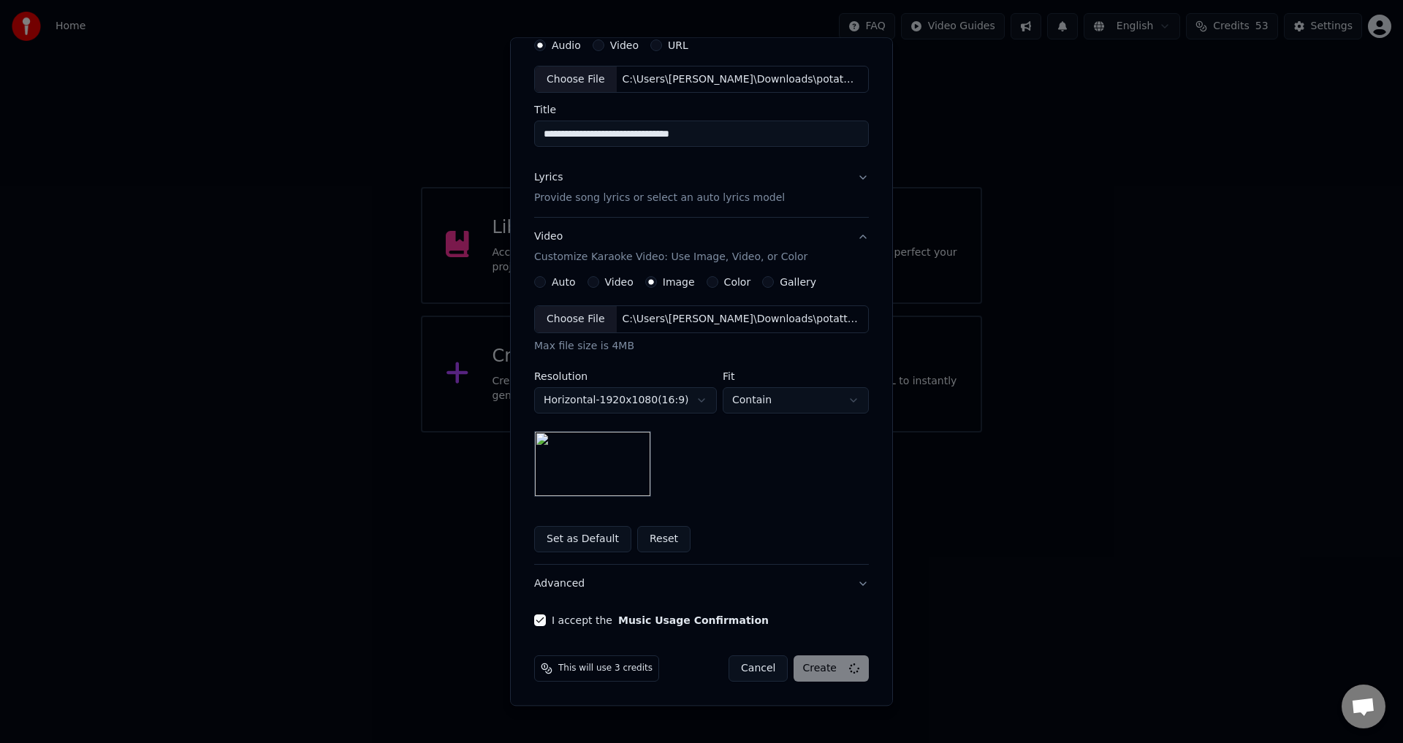 This screenshot has height=743, width=1403. What do you see at coordinates (659, 199) in the screenshot?
I see `p: Provide song lyrics or select an auto lyrics model` at bounding box center [659, 199].